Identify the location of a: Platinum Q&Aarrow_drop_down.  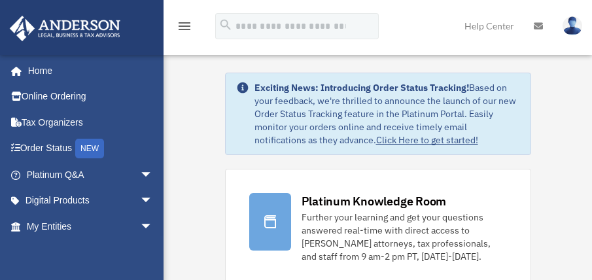
(91, 175).